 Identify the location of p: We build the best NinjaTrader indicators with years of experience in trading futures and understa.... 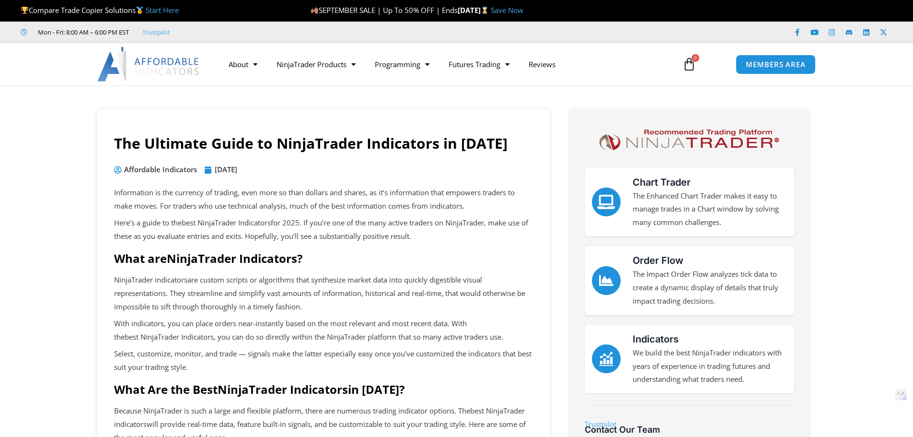
(710, 366).